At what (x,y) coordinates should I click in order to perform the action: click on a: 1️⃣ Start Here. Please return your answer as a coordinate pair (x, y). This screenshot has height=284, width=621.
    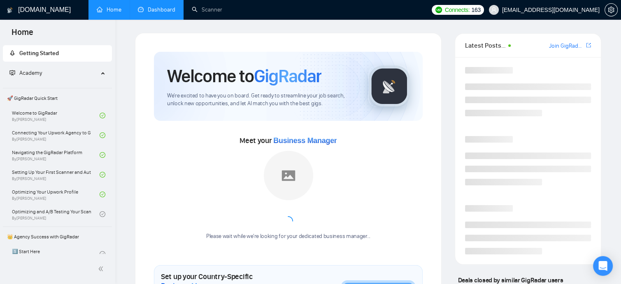
    Looking at the image, I should click on (56, 254).